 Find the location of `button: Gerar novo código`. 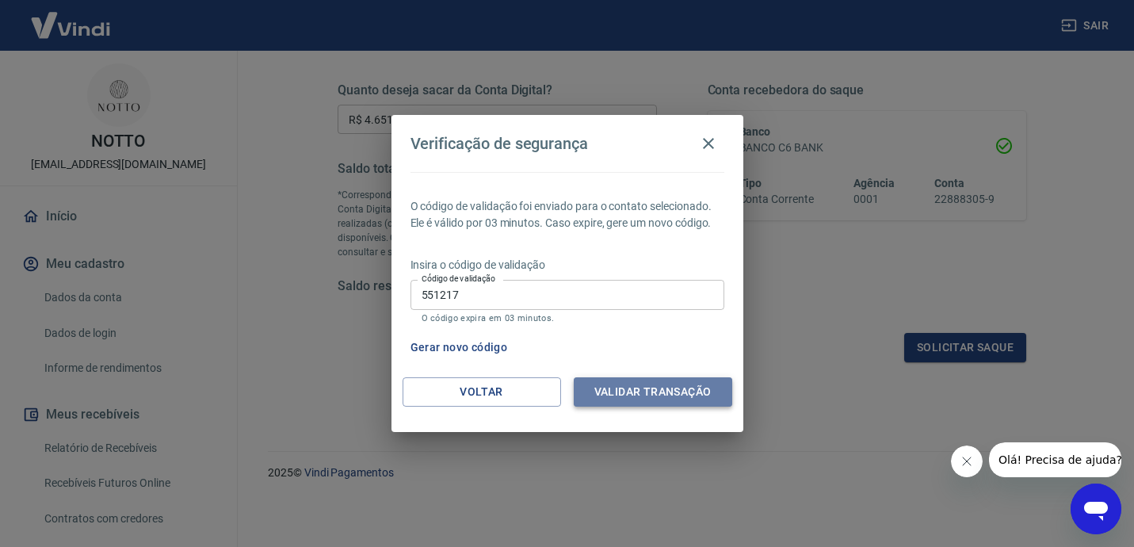

button: Gerar novo código is located at coordinates (459, 347).